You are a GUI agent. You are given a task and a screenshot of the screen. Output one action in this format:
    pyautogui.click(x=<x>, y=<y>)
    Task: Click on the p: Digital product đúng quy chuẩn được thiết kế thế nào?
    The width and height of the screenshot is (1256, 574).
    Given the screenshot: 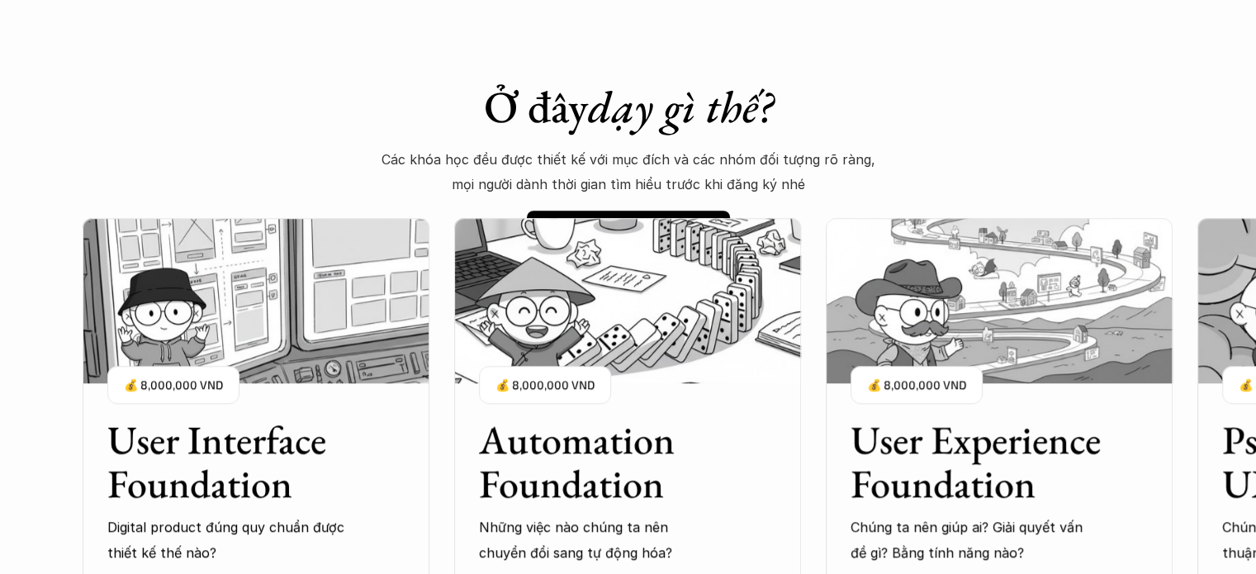 What is the action you would take?
    pyautogui.click(x=227, y=539)
    